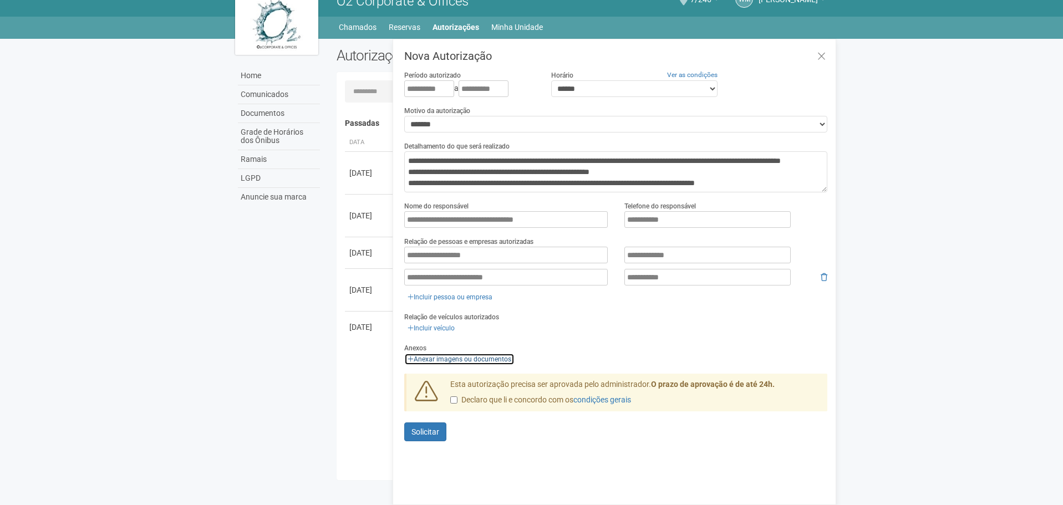  What do you see at coordinates (358, 27) in the screenshot?
I see `a: Chamados` at bounding box center [358, 27].